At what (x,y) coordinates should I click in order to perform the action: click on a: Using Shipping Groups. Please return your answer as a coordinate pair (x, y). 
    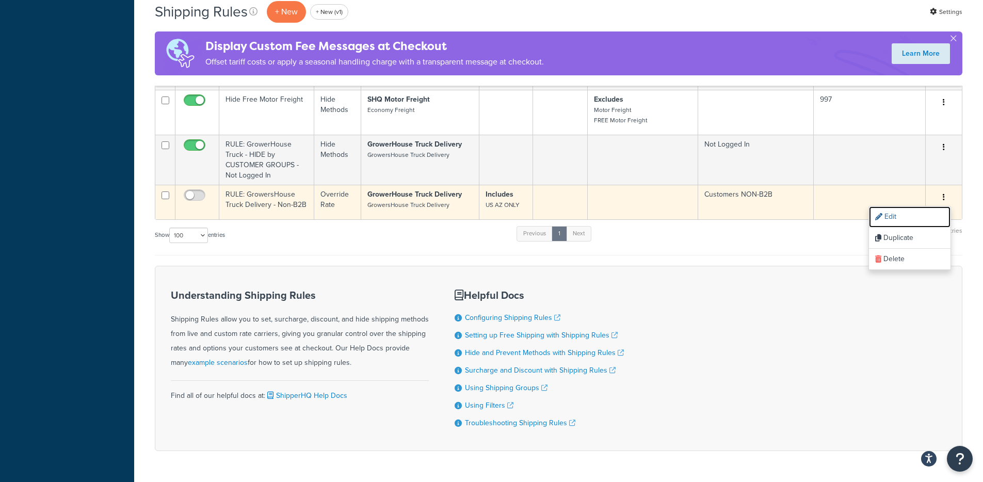
    Looking at the image, I should click on (506, 388).